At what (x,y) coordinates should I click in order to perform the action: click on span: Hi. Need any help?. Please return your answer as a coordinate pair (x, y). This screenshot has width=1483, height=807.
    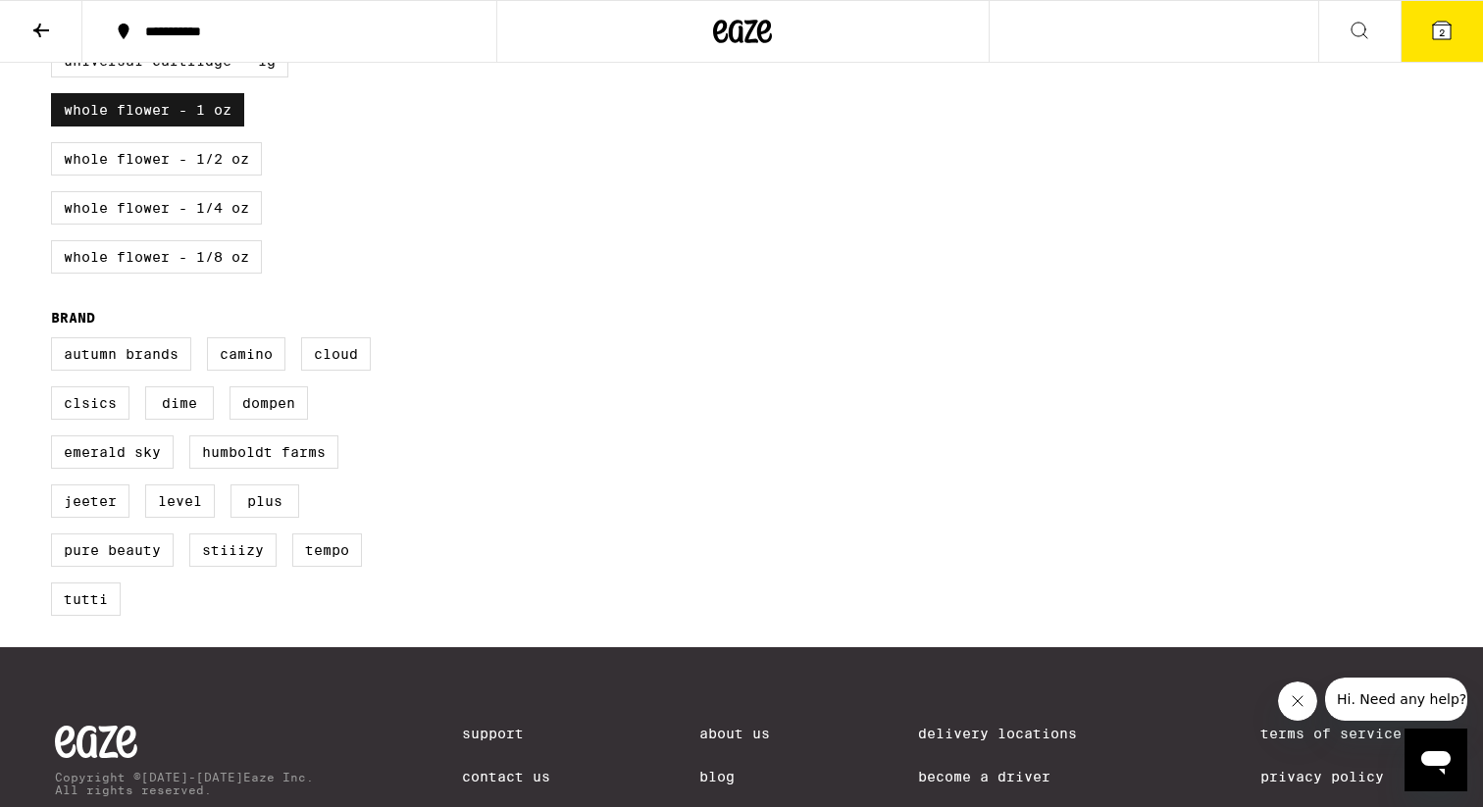
    Looking at the image, I should click on (76, 22).